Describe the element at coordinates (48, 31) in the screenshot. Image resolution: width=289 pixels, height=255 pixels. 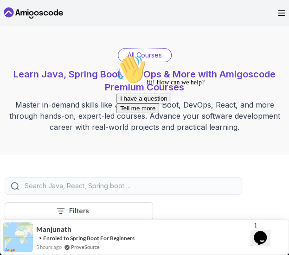
I see `span: Hi! How can we help?` at that location.